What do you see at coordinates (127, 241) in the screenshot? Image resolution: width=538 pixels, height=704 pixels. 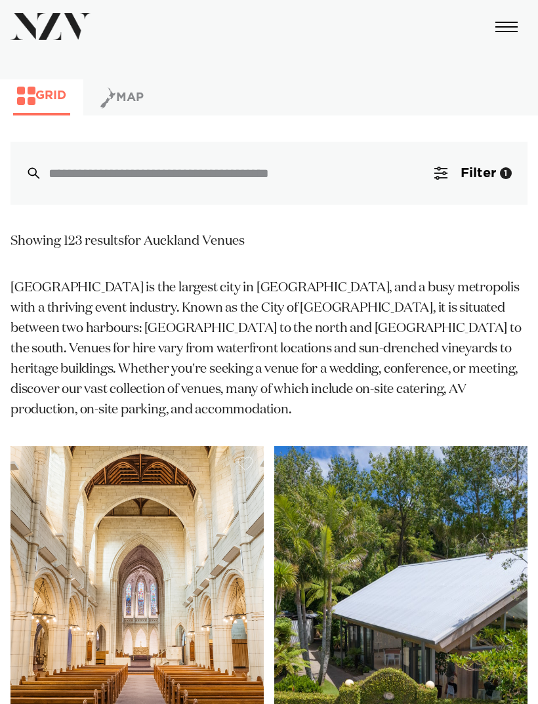 I see `div: Showing 123 results` at bounding box center [127, 241].